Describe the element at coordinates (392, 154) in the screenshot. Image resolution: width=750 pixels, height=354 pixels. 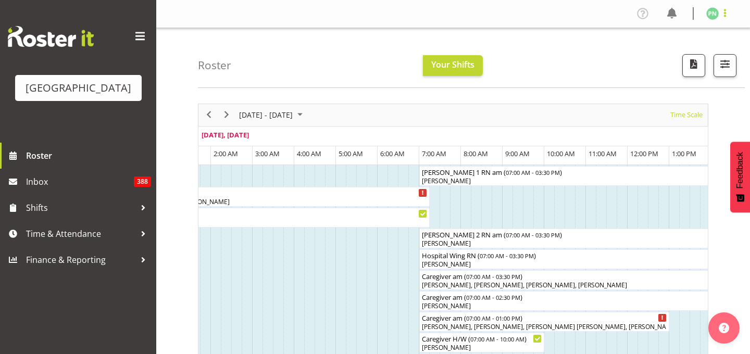
I see `span: 6:00 AM` at that location.